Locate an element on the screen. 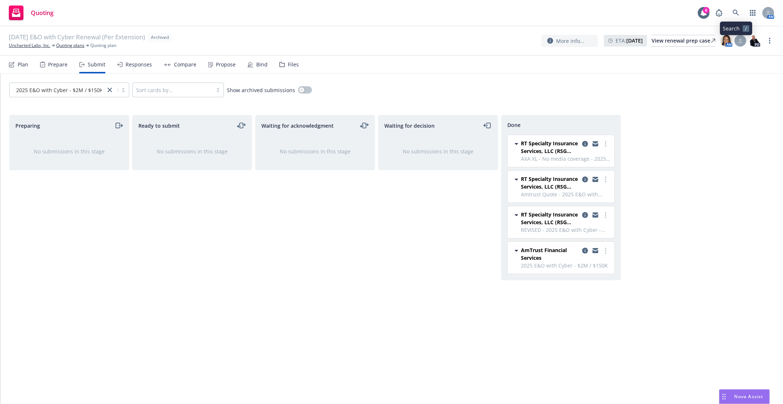 This screenshot has height=404, width=783. a: moveLeft is located at coordinates (488, 126).